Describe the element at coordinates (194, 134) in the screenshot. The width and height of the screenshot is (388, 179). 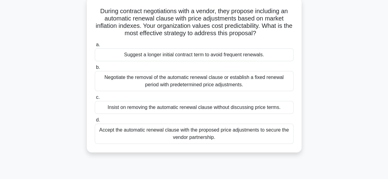
I see `div: Accept the automatic renewal clause with the proposed price adjustments to secure the vendor part...` at that location.